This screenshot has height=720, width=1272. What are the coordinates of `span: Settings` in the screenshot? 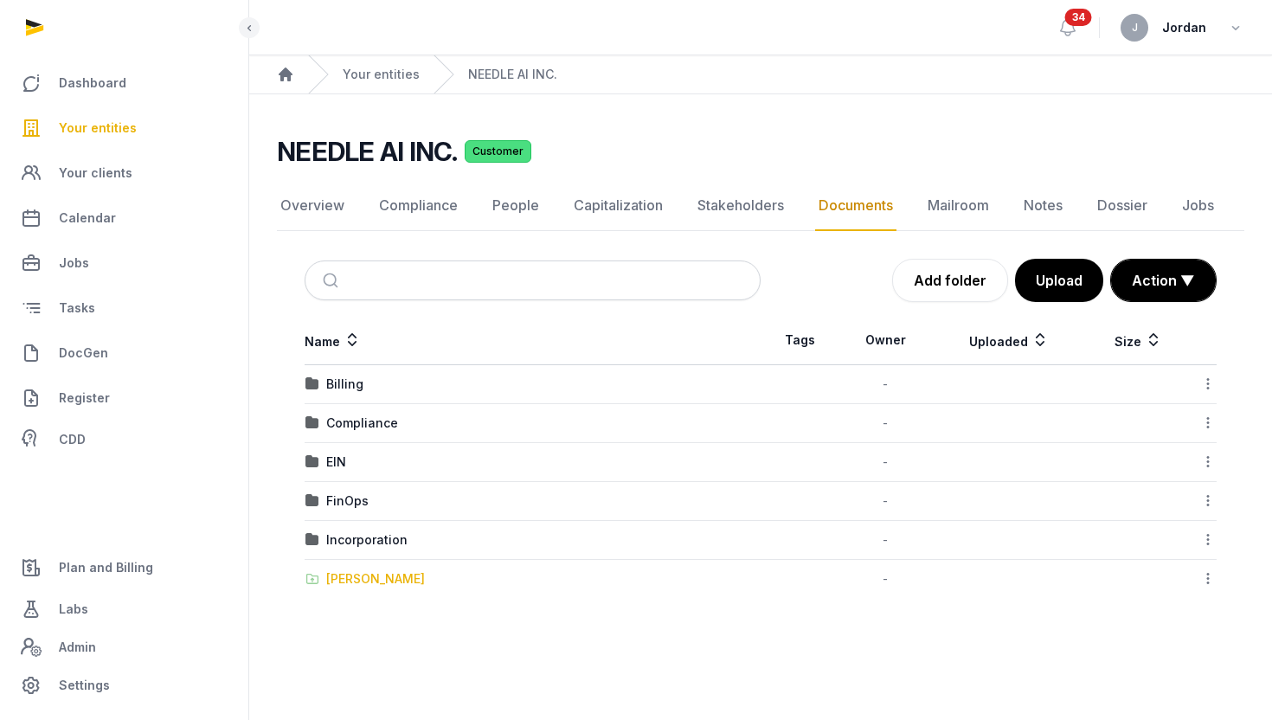 It's located at (84, 686).